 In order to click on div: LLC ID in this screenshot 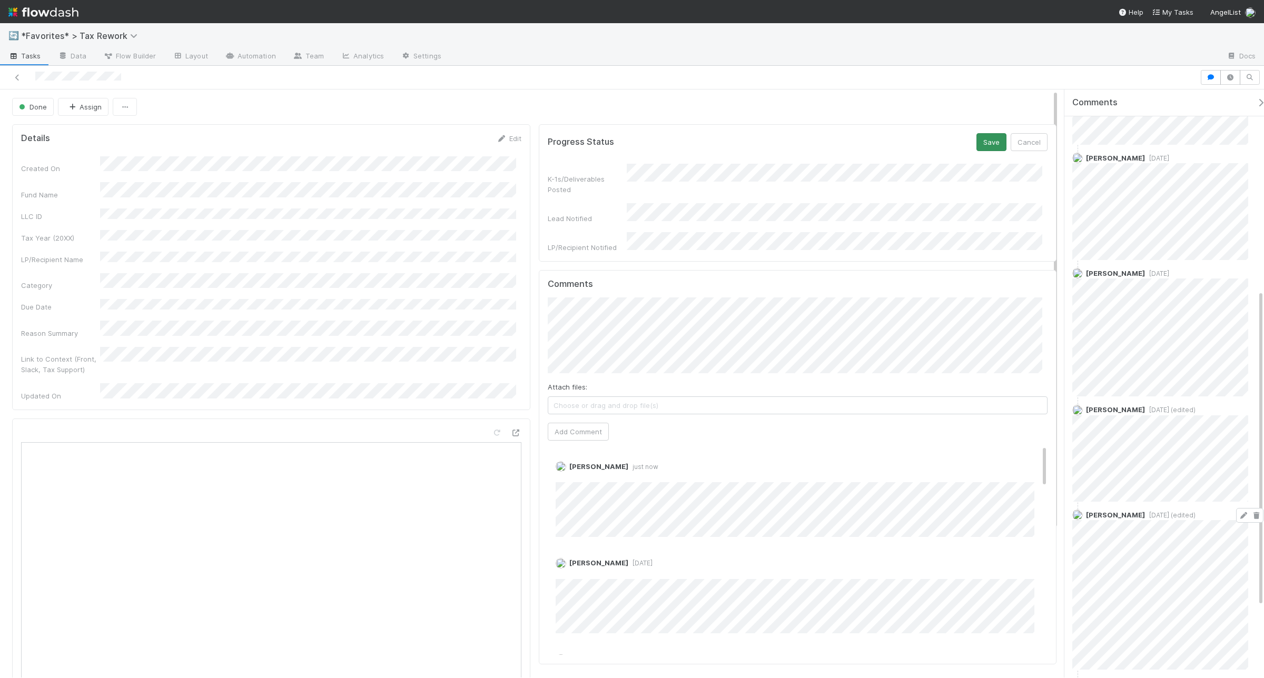, I will do `click(61, 216)`.